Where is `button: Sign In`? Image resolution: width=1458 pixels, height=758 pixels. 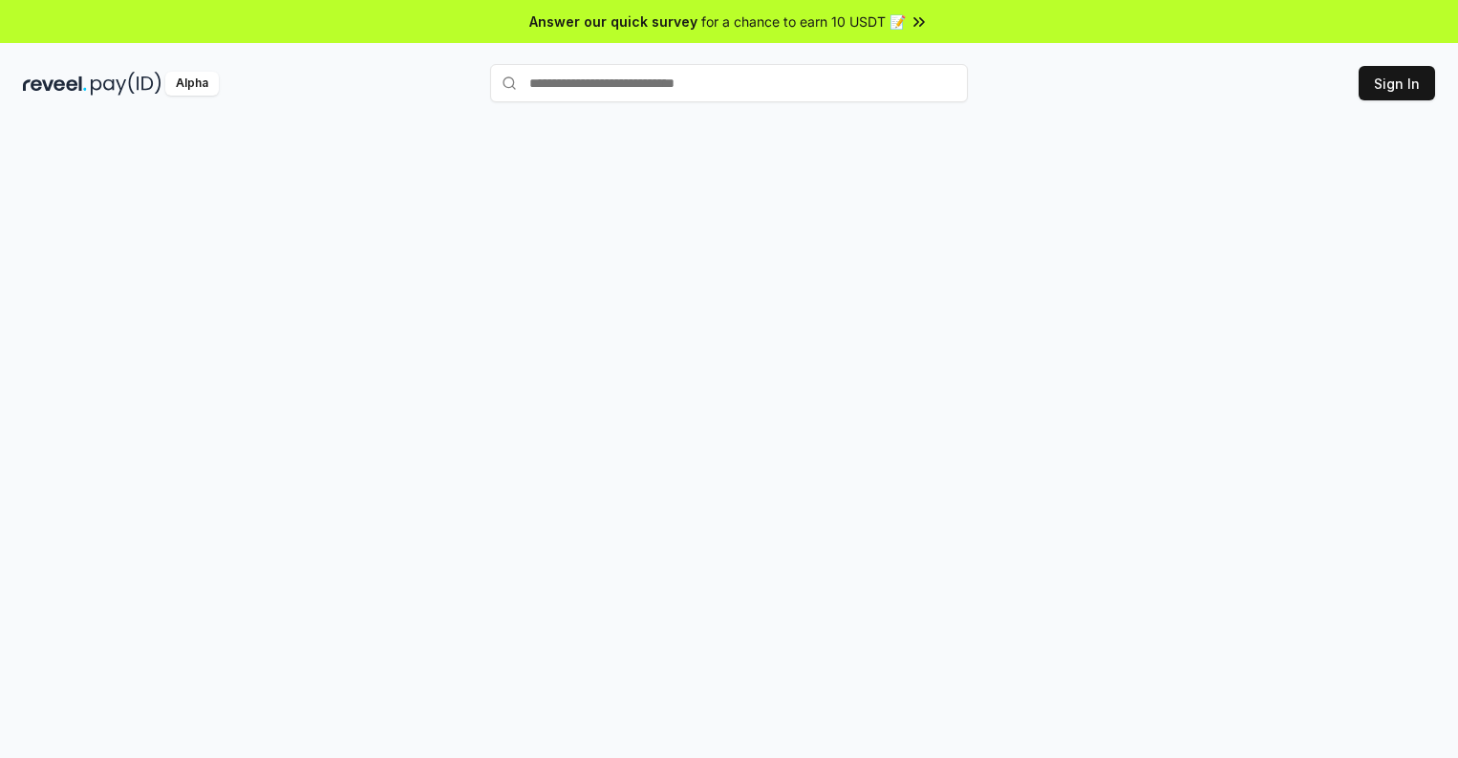
button: Sign In is located at coordinates (1397, 83).